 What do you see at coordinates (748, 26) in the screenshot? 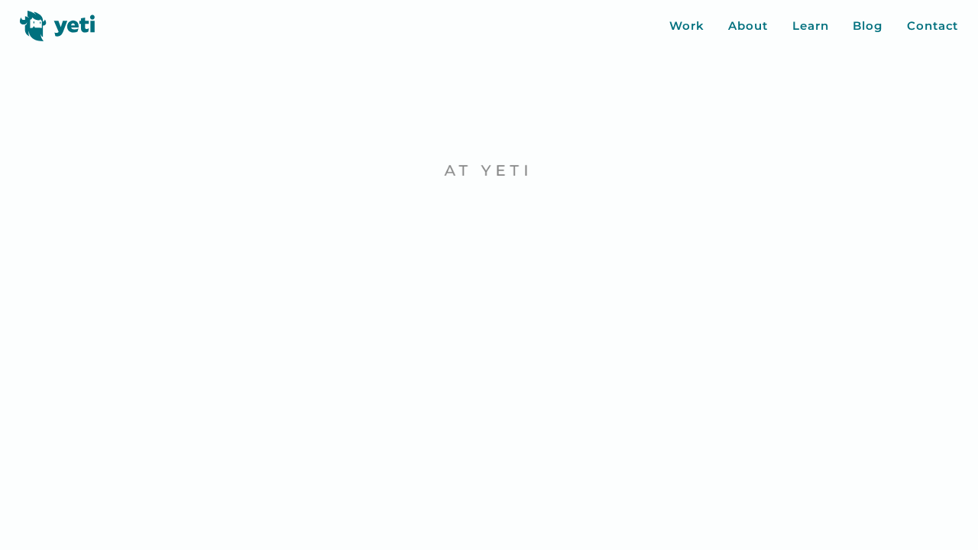
I see `a: About` at bounding box center [748, 26].